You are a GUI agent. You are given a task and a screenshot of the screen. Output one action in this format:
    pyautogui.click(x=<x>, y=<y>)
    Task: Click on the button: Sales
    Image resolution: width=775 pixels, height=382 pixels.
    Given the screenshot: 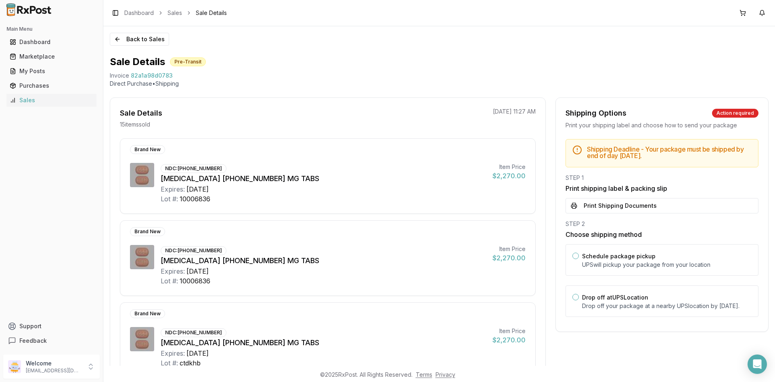 What is the action you would take?
    pyautogui.click(x=51, y=100)
    